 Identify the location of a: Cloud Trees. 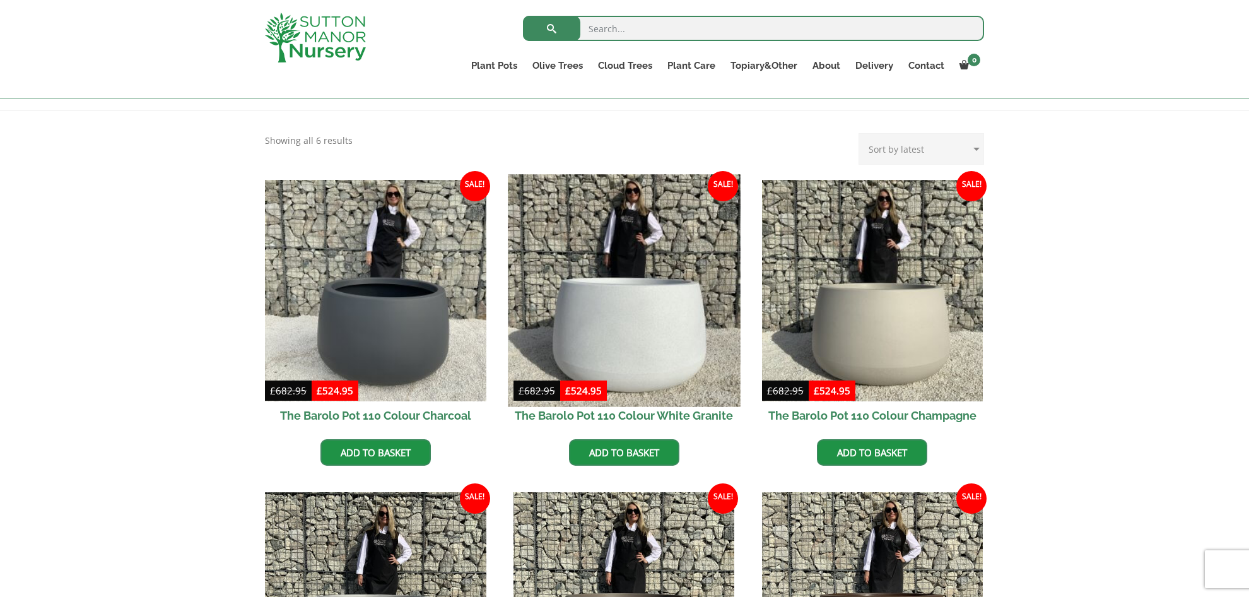
(625, 66).